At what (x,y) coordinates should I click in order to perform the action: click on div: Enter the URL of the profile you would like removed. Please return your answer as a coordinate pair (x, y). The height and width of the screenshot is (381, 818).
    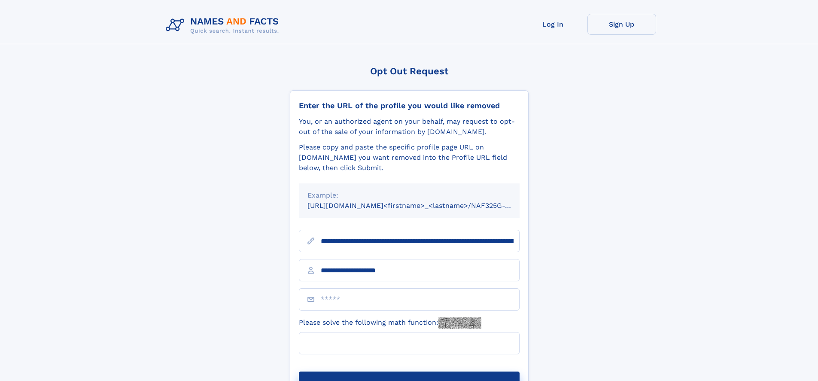
    Looking at the image, I should click on (409, 106).